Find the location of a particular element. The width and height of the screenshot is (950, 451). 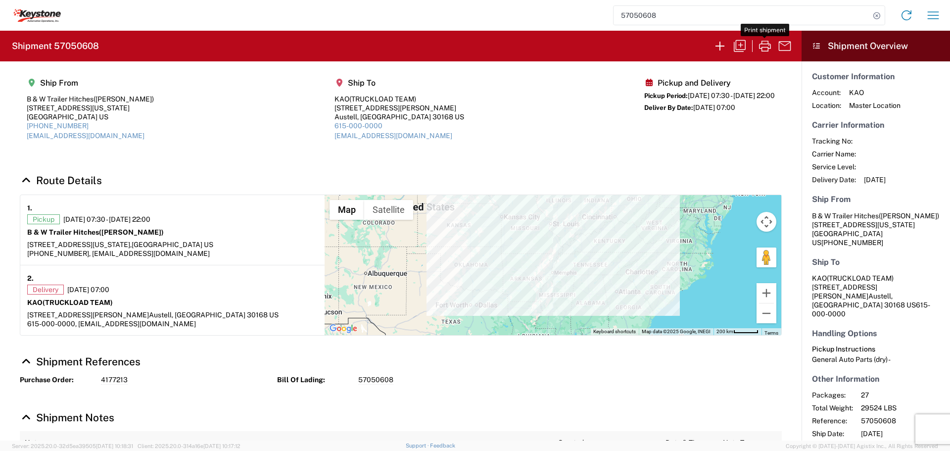

strong: 1. is located at coordinates (30, 208).